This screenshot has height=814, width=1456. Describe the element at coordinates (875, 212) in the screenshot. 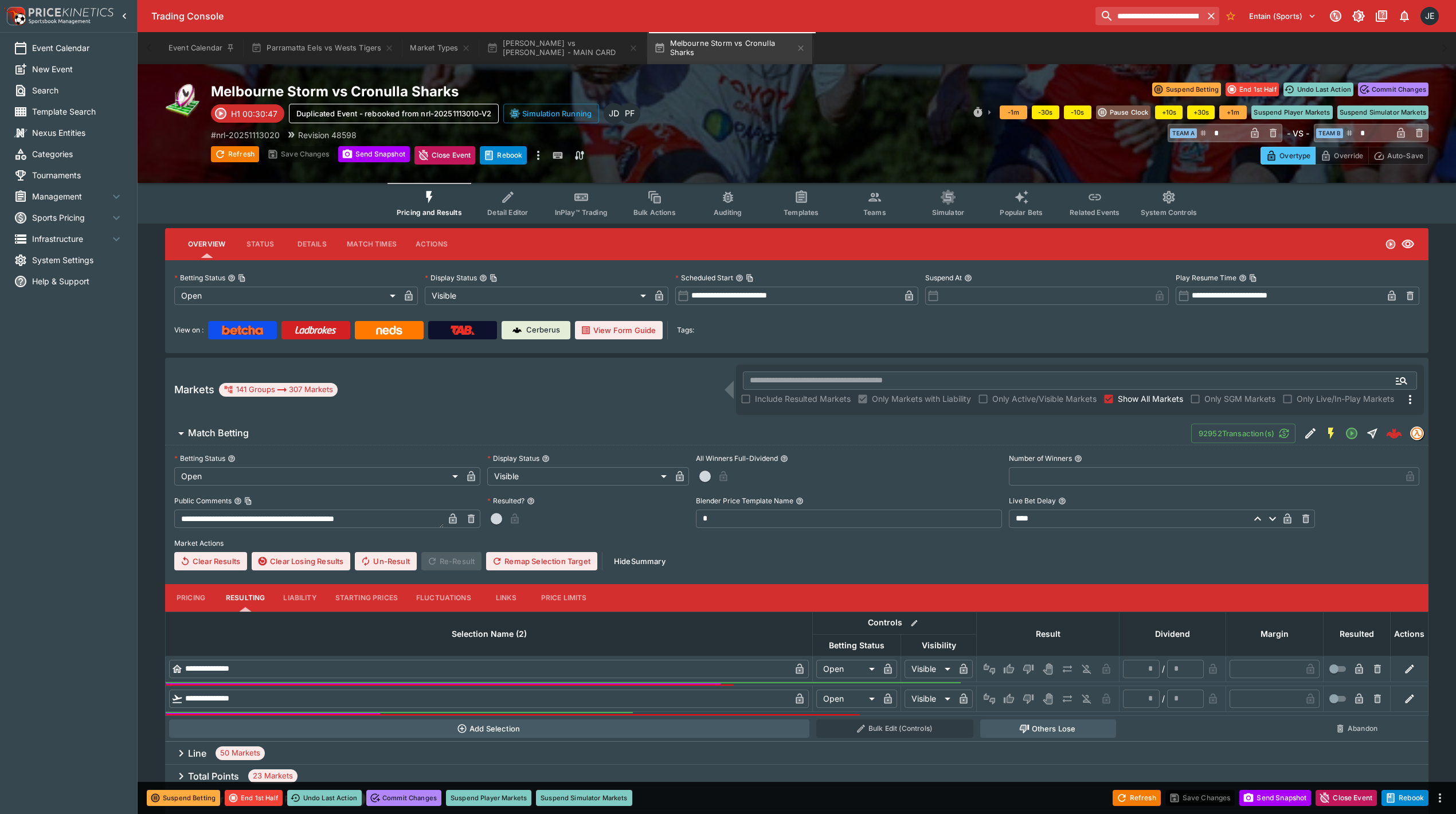

I see `span: Teams` at that location.